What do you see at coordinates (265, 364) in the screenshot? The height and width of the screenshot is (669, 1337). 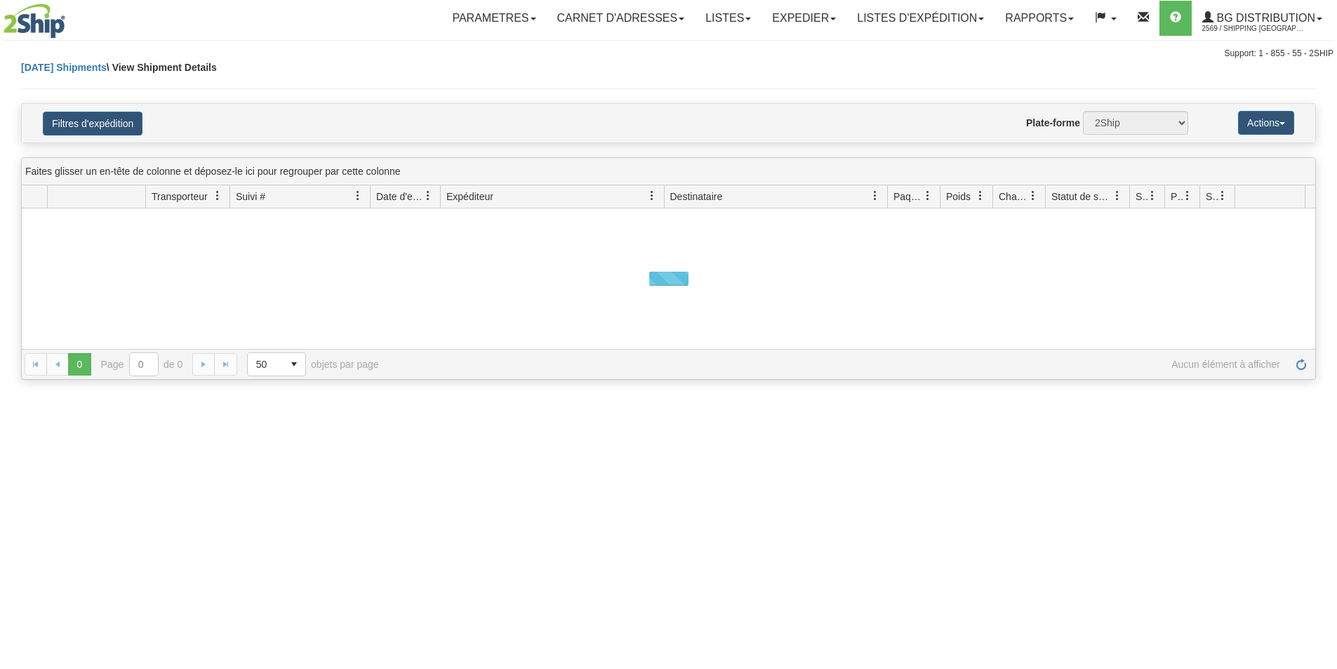 I see `span: 50` at bounding box center [265, 364].